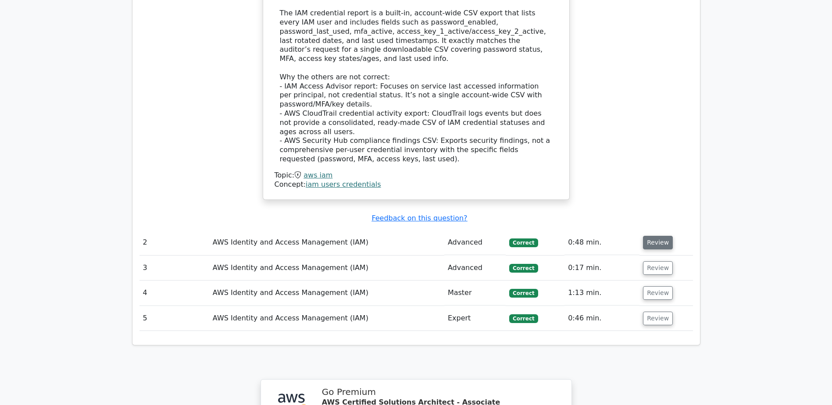 The width and height of the screenshot is (832, 405). What do you see at coordinates (602, 268) in the screenshot?
I see `td: 0:17 min.` at bounding box center [602, 268].